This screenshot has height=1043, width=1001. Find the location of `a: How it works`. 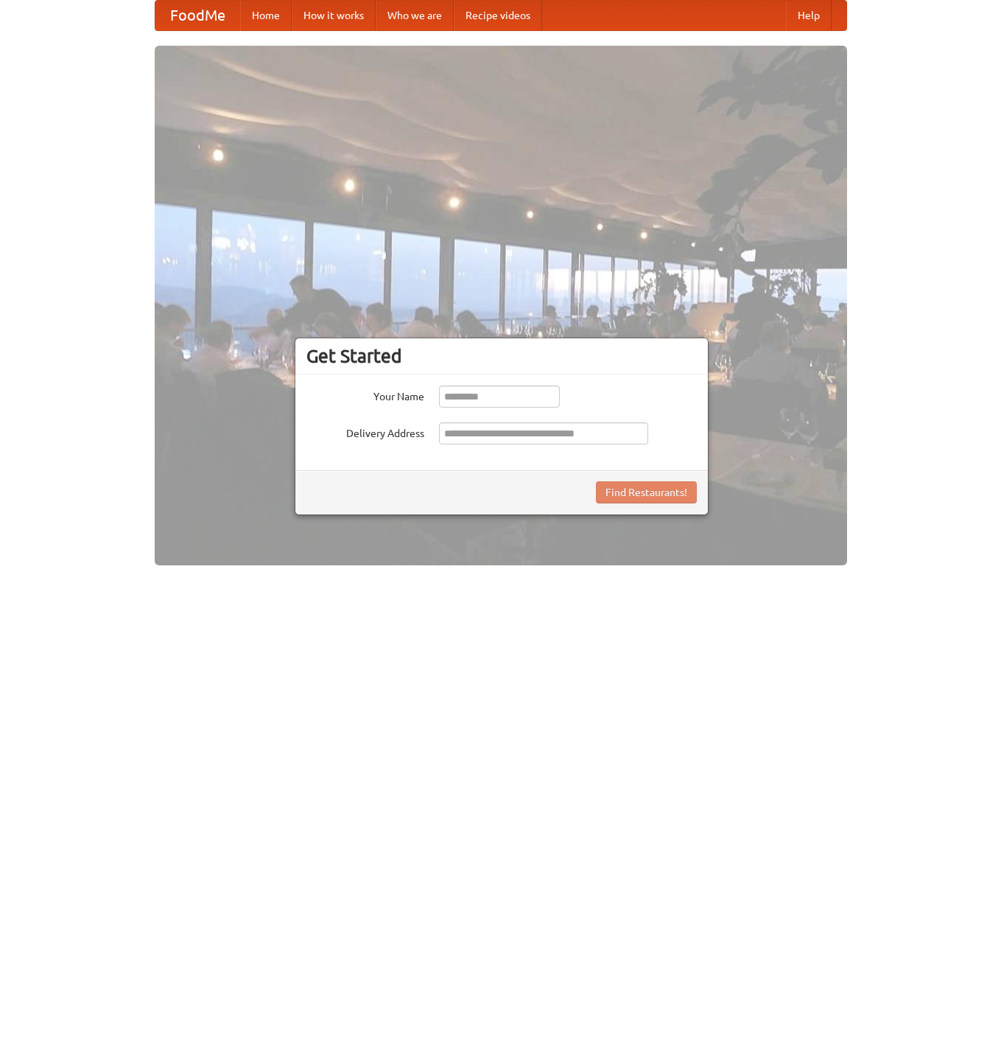

a: How it works is located at coordinates (334, 15).